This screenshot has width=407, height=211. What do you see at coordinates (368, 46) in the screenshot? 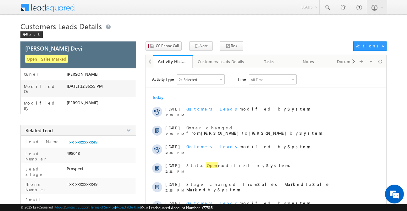
I see `div: Actions` at bounding box center [368, 46].